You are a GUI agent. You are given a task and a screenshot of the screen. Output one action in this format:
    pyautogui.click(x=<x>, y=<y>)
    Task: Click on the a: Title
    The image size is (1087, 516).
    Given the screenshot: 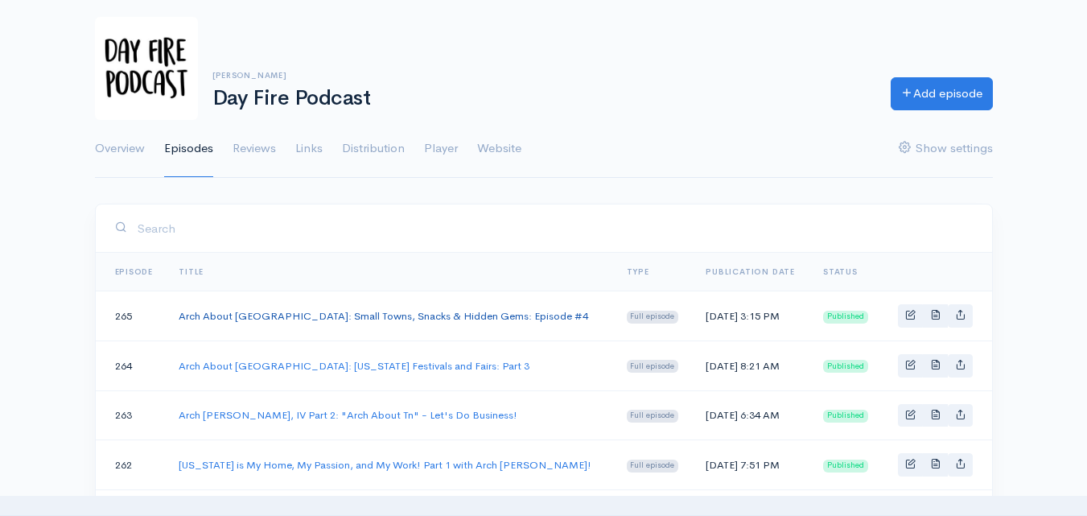 What is the action you would take?
    pyautogui.click(x=191, y=271)
    